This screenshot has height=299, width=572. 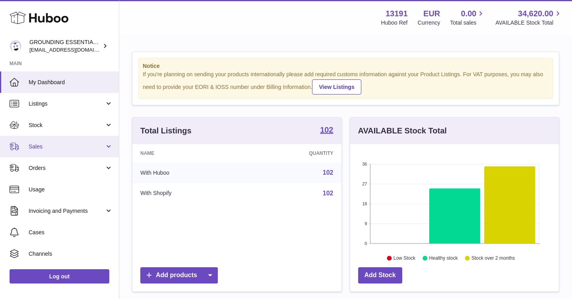 What do you see at coordinates (365, 224) in the screenshot?
I see `text: 9` at bounding box center [365, 224].